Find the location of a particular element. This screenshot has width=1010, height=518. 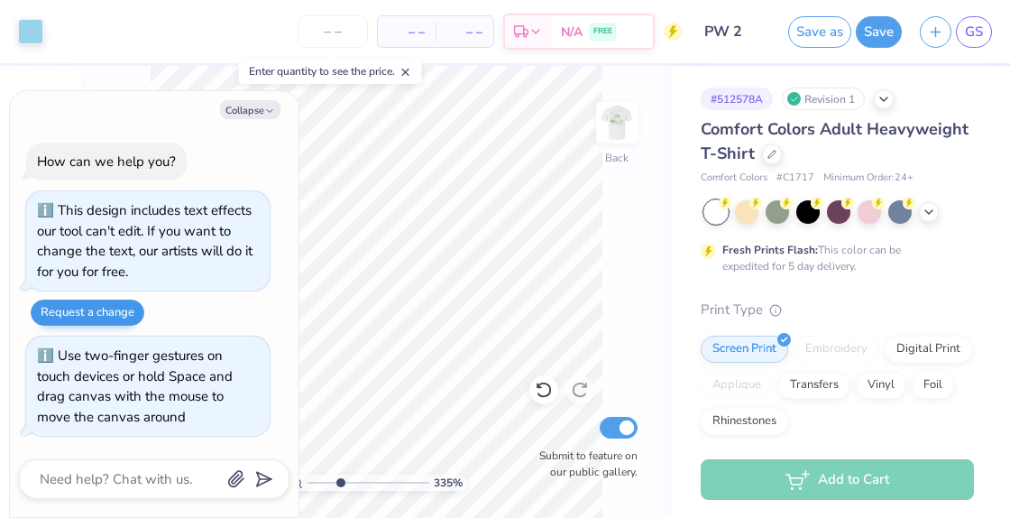

div: This color can be expedited for 5 day delivery. is located at coordinates (833, 258).